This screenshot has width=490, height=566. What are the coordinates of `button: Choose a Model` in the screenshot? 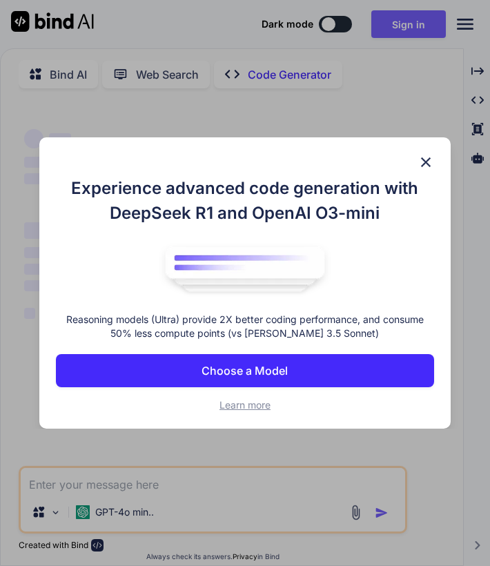 It's located at (245, 371).